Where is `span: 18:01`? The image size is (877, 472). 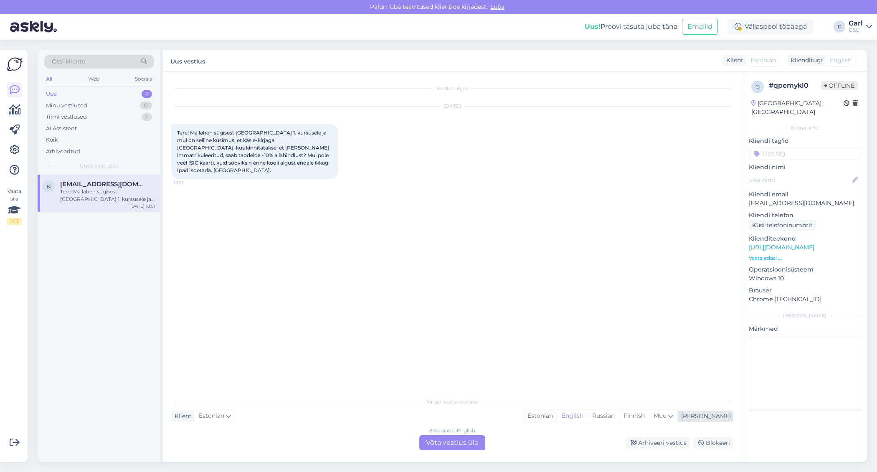 span: 18:01 is located at coordinates (189, 183).